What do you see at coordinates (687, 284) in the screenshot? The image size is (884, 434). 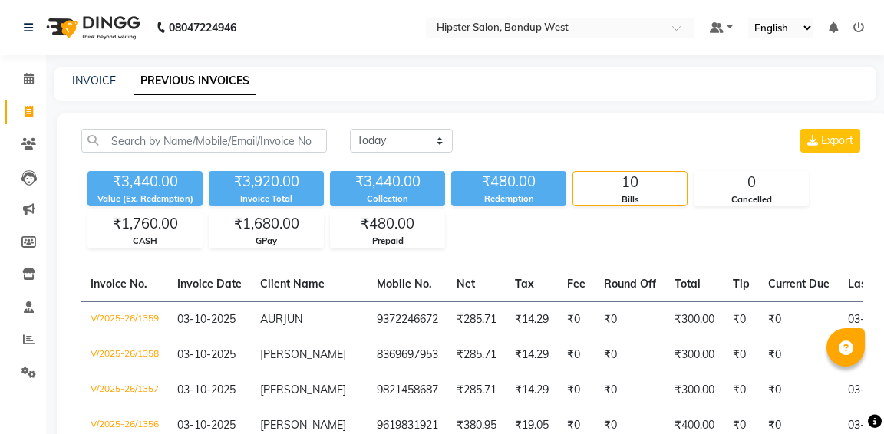 I see `span: Total` at bounding box center [687, 284].